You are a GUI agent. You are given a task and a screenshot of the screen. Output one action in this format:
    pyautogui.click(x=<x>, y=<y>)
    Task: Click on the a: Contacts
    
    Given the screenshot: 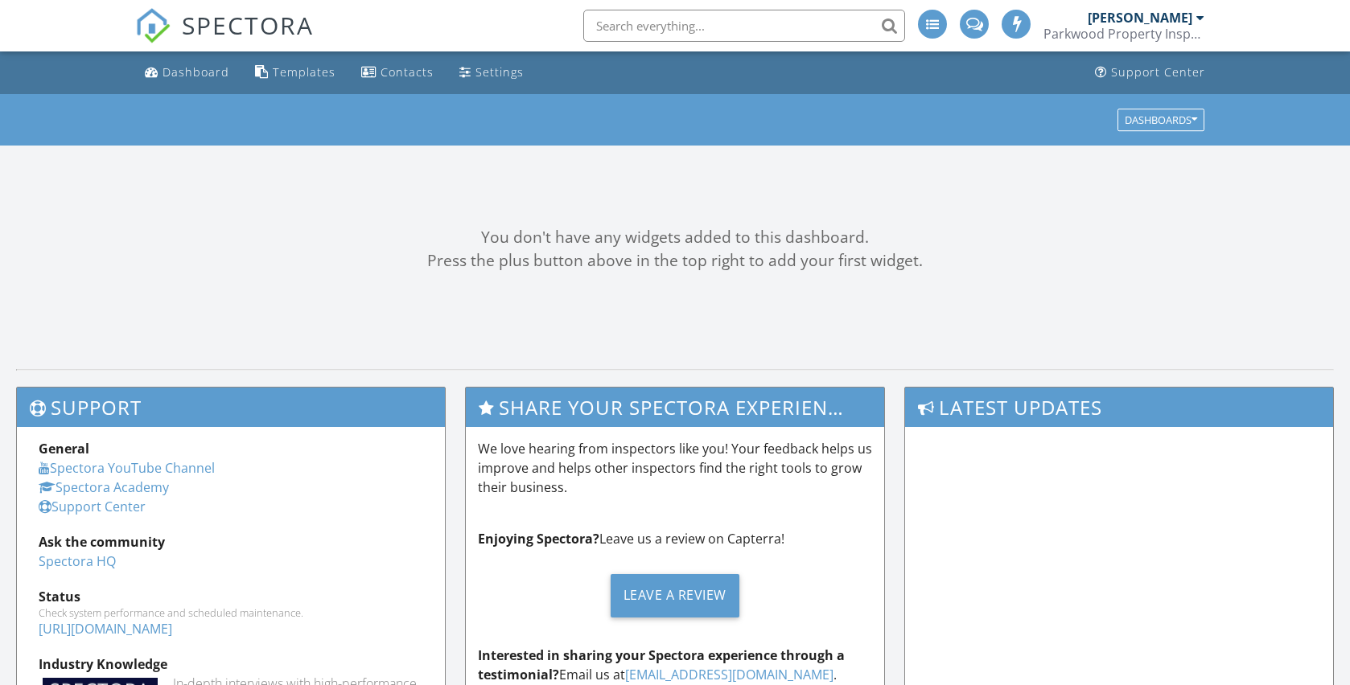 What is the action you would take?
    pyautogui.click(x=397, y=72)
    